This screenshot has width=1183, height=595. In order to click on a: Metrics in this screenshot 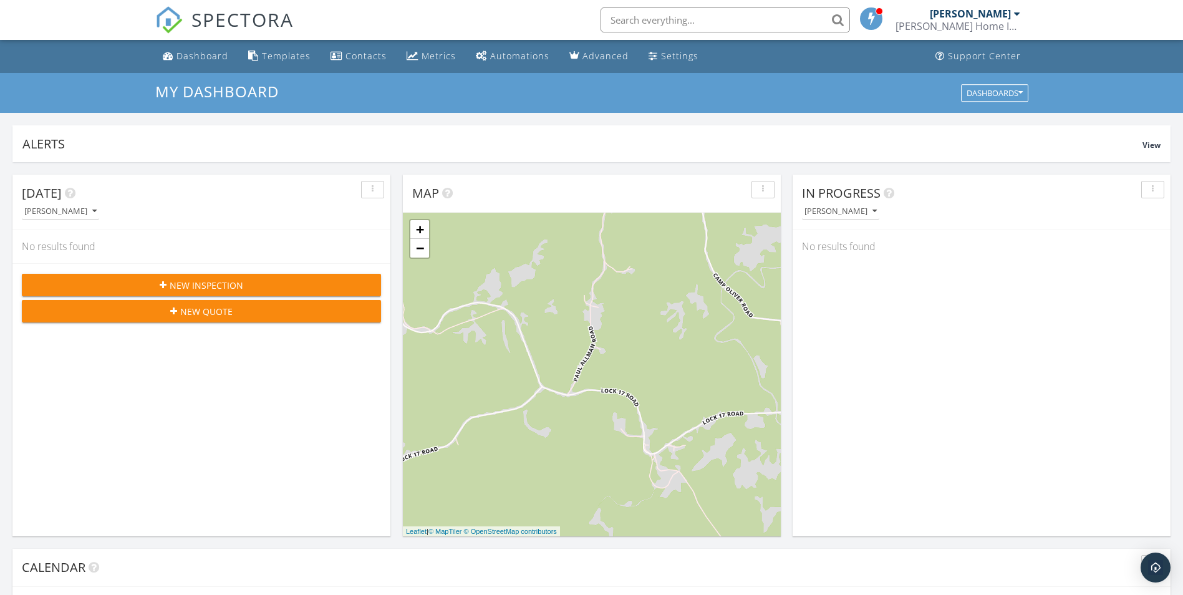, I will do `click(431, 56)`.